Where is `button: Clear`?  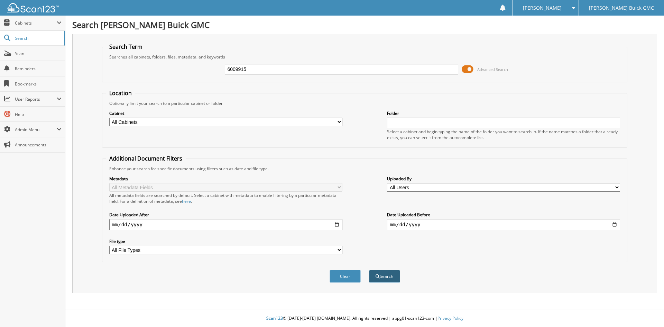 button: Clear is located at coordinates (345, 276).